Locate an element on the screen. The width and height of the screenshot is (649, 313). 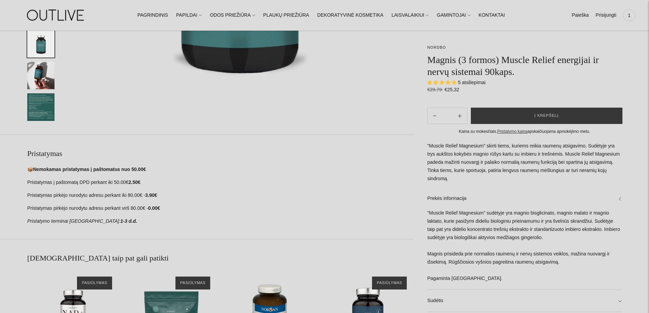
strong: 3.90€ is located at coordinates (151, 195).